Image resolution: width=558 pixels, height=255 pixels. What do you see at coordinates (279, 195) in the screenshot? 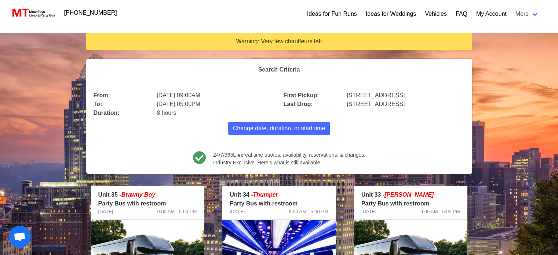
I see `p: Unit 34 -` at bounding box center [279, 195].